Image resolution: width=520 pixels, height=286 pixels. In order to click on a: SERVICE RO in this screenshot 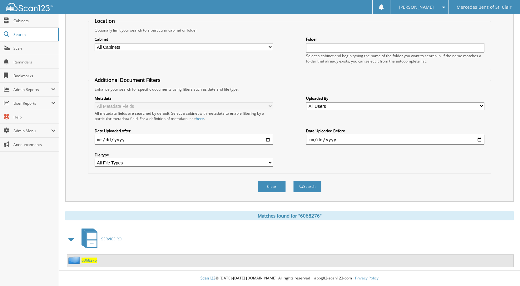, I will do `click(100, 238)`.